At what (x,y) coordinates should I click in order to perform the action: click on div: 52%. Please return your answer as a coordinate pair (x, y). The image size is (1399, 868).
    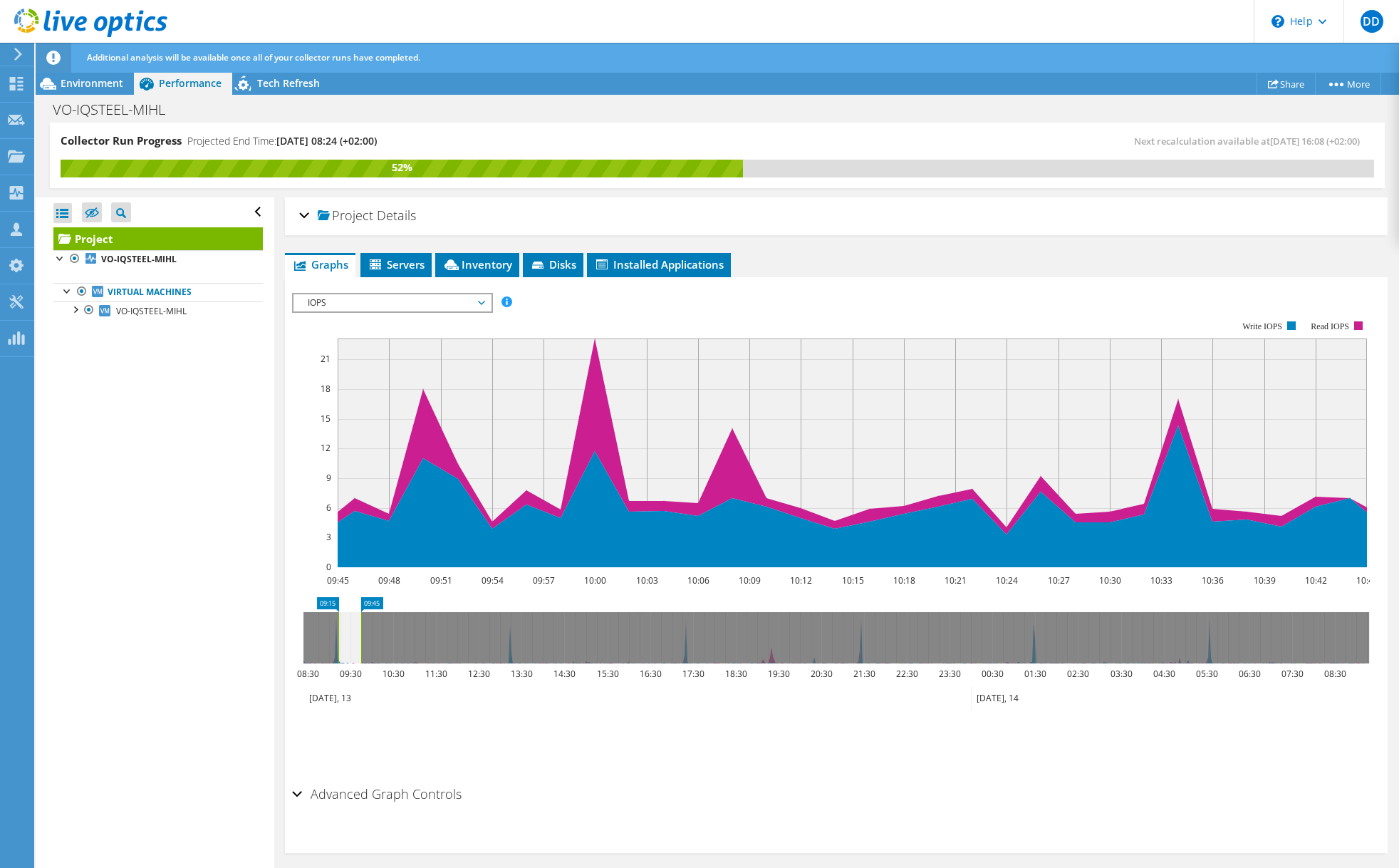
    Looking at the image, I should click on (402, 168).